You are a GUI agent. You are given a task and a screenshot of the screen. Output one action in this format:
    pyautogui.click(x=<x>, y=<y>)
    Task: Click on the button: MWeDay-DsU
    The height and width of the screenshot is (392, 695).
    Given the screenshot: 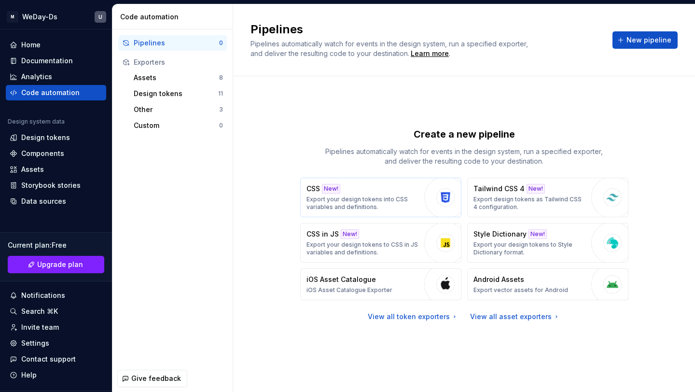 What is the action you would take?
    pyautogui.click(x=56, y=16)
    